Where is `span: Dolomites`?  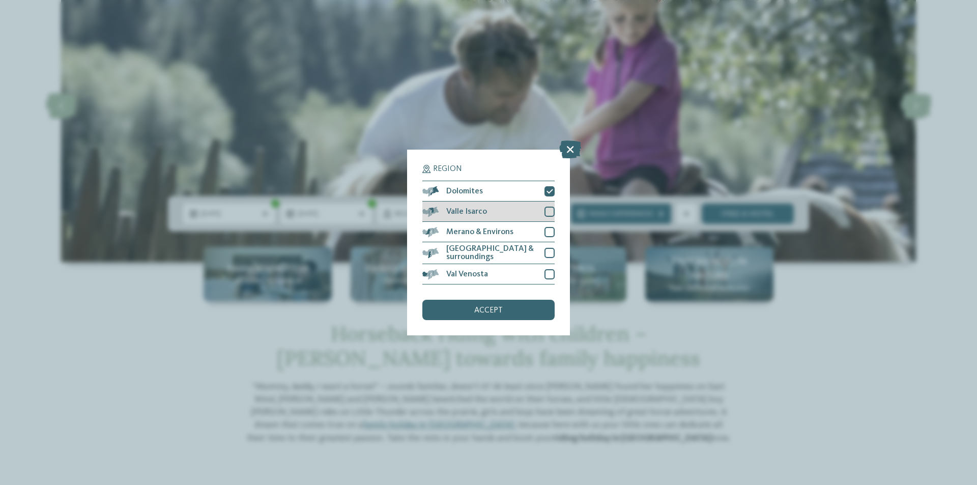
span: Dolomites is located at coordinates (465, 191).